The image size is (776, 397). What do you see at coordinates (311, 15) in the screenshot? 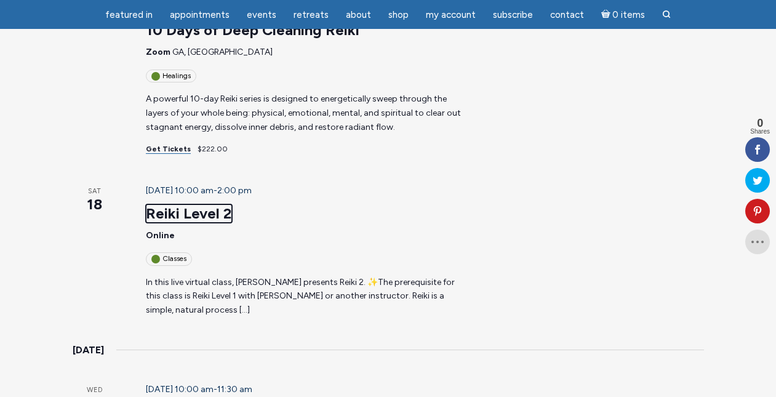
I see `span: Retreats` at bounding box center [311, 15].